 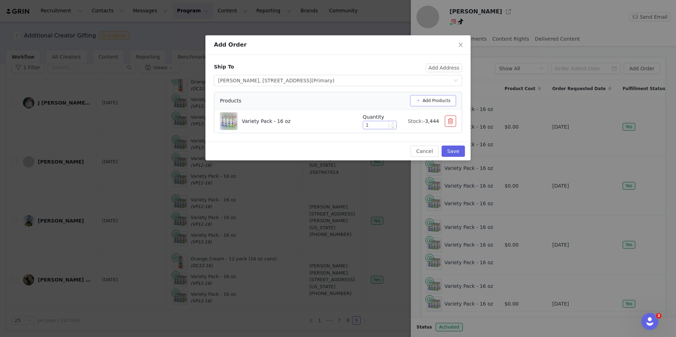 I want to click on img: Product Image, so click(x=229, y=121).